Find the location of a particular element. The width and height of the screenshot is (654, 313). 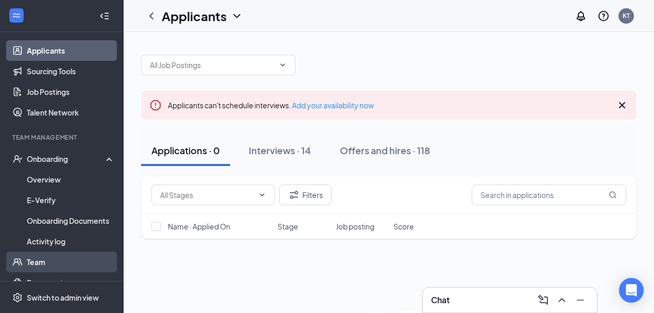

div: Onboarding is located at coordinates (66, 159).